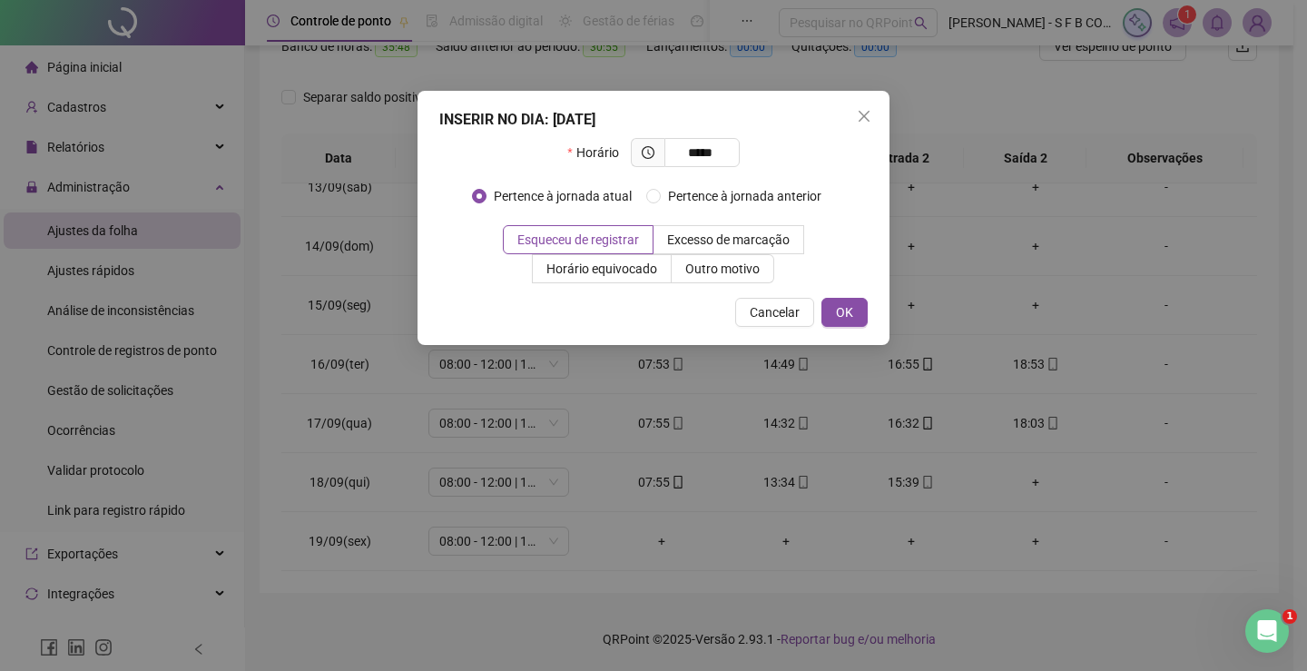 Image resolution: width=1307 pixels, height=671 pixels. What do you see at coordinates (1290, 616) in the screenshot?
I see `span: 1` at bounding box center [1290, 616].